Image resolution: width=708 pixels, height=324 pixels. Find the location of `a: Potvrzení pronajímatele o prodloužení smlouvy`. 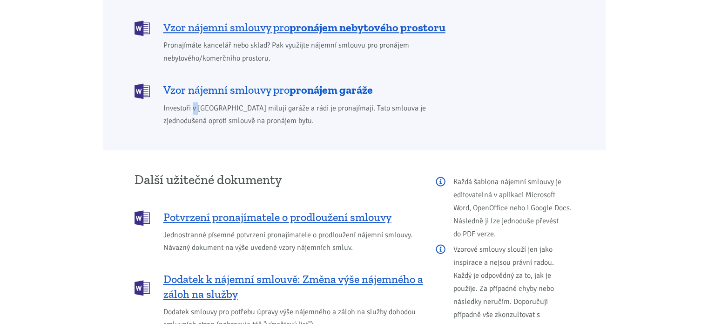

a: Potvrzení pronajímatele o prodloužení smlouvy is located at coordinates (279, 216).